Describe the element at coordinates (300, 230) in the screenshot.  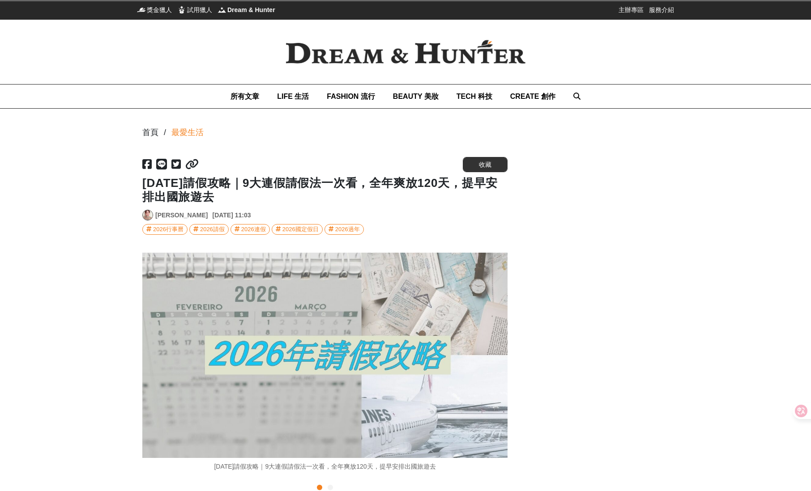
I see `div: 2026國定假日` at that location.